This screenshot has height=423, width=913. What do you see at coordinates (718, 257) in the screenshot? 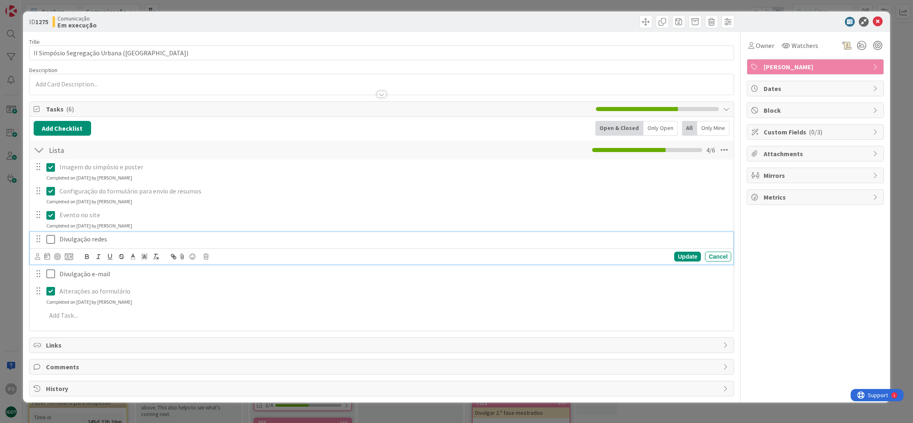
I see `div: Cancel` at bounding box center [718, 257].